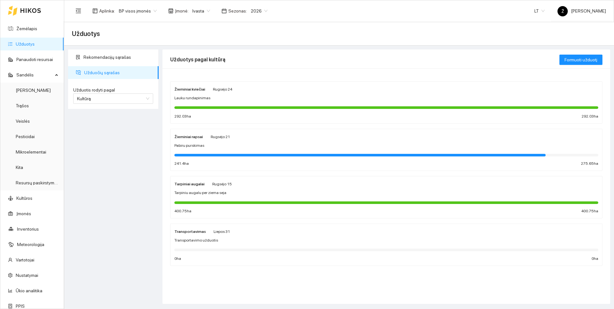 This screenshot has height=309, width=614. I want to click on span: Rugsėjo 21, so click(220, 137).